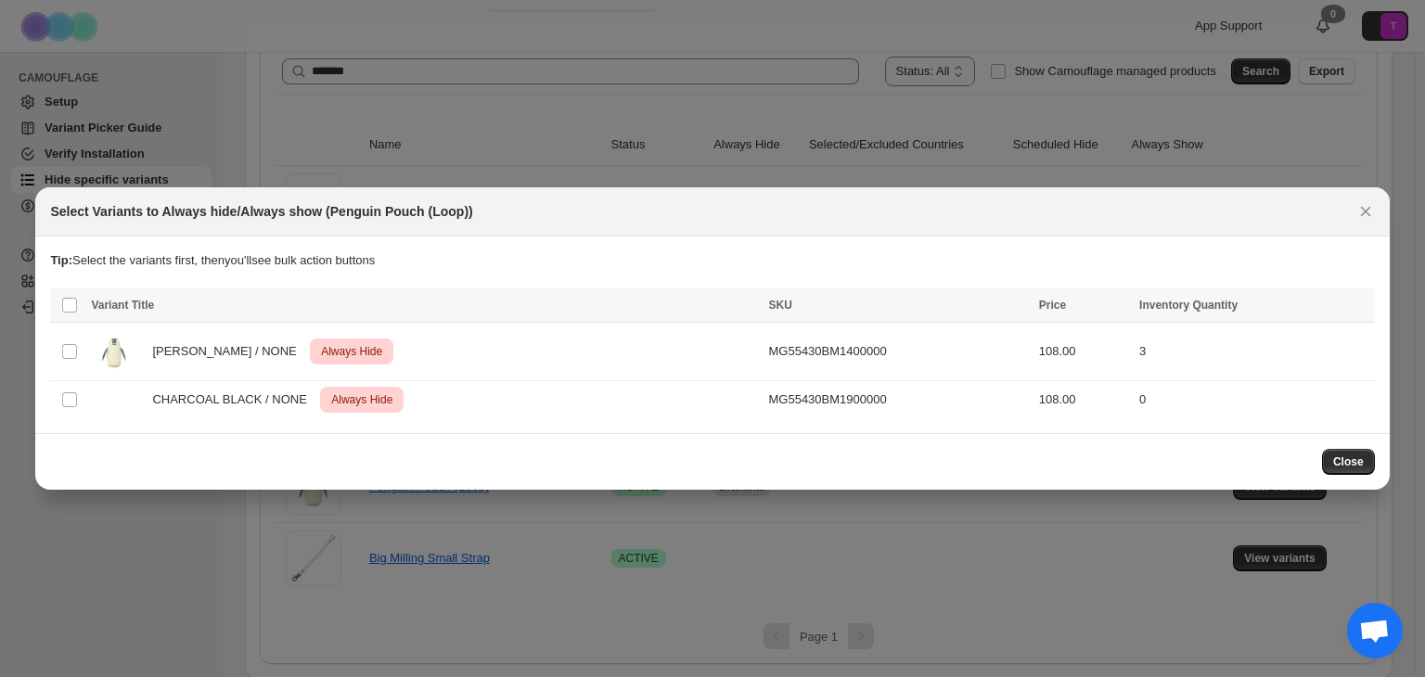  Describe the element at coordinates (1348, 462) in the screenshot. I see `span: Close` at that location.